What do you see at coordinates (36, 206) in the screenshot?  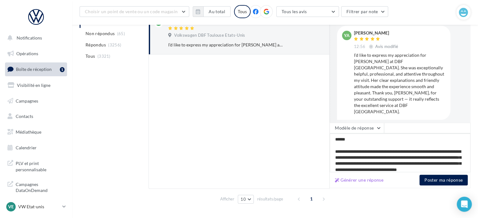 I see `a: VE VW Etat-unis` at bounding box center [36, 206].